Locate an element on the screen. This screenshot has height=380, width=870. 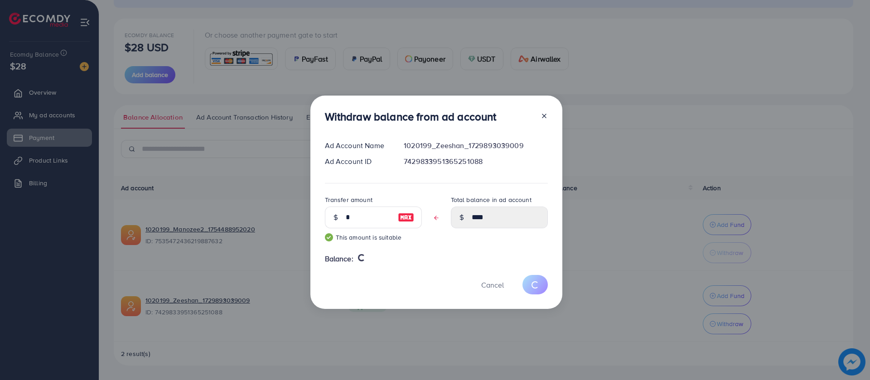
div: 1020199_Zeeshan_1729893039009 is located at coordinates (475, 145).